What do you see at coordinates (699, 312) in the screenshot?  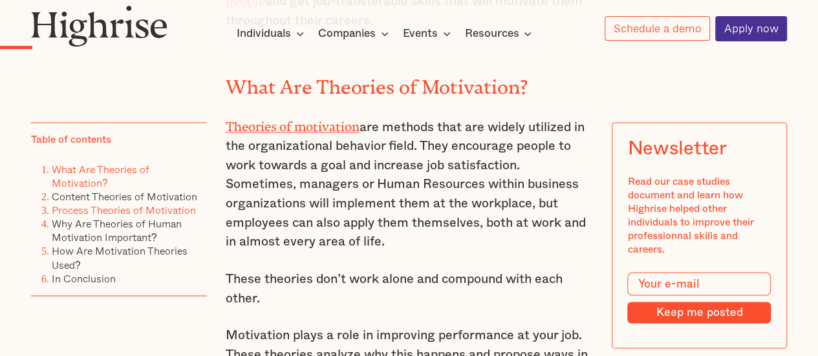 I see `input: Keep me posted` at bounding box center [699, 312].